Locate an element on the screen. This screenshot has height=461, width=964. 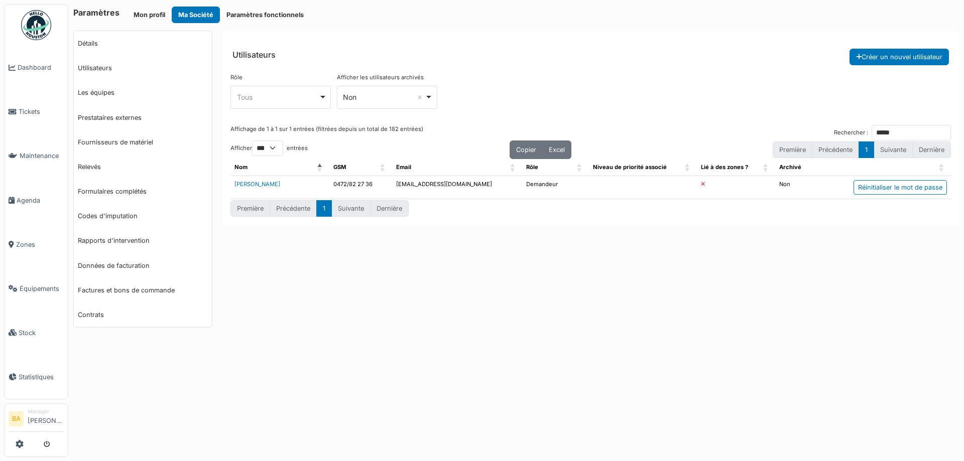
button: Ma Société is located at coordinates (196, 15).